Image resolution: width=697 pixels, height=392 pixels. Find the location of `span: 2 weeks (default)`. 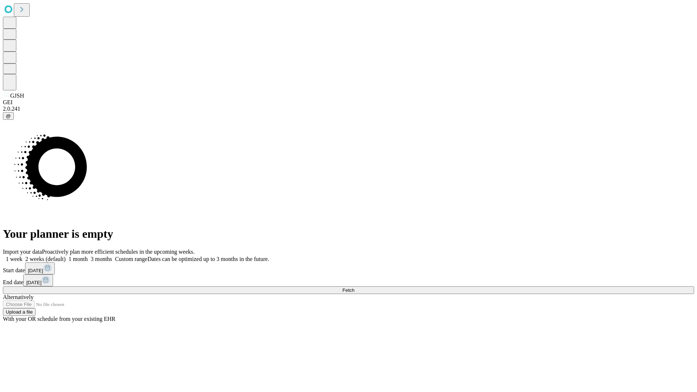

span: 2 weeks (default) is located at coordinates (45, 259).